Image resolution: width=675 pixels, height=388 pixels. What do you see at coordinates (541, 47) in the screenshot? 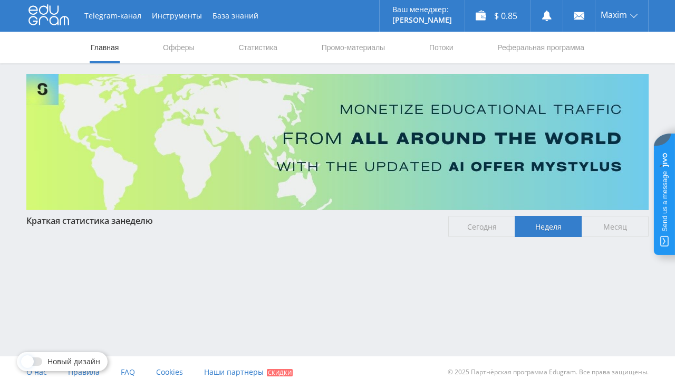
I see `a: Реферальная программа` at bounding box center [541, 47].